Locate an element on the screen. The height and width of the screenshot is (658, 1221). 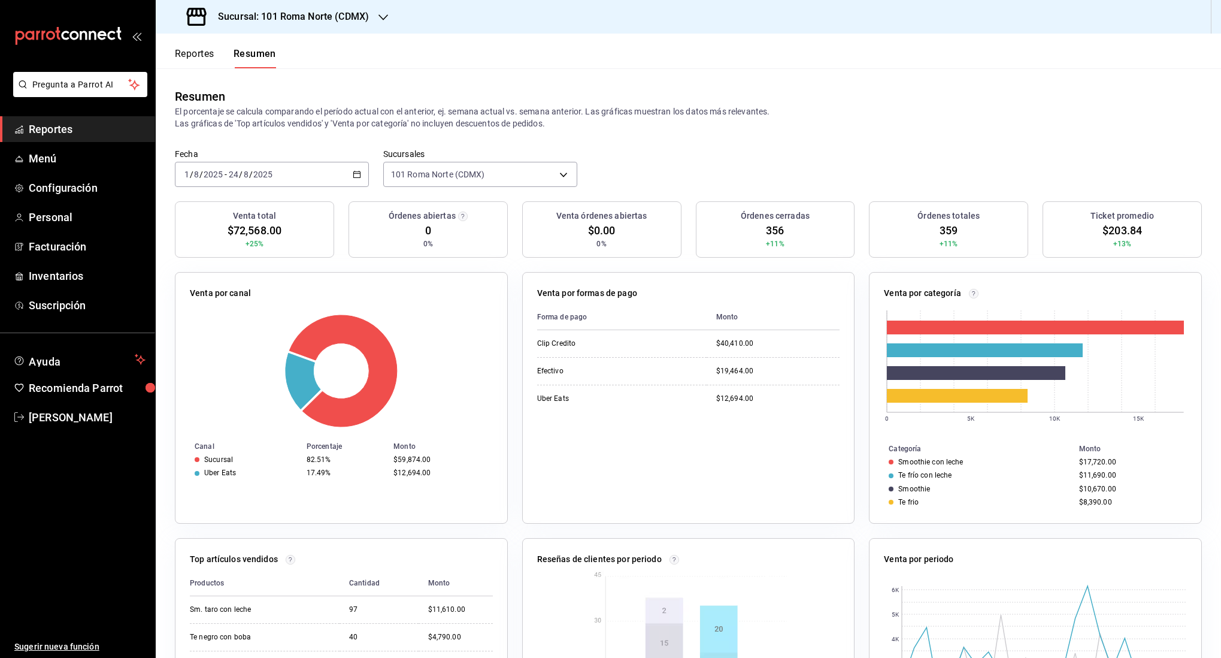
th: Productos is located at coordinates (265, 583).